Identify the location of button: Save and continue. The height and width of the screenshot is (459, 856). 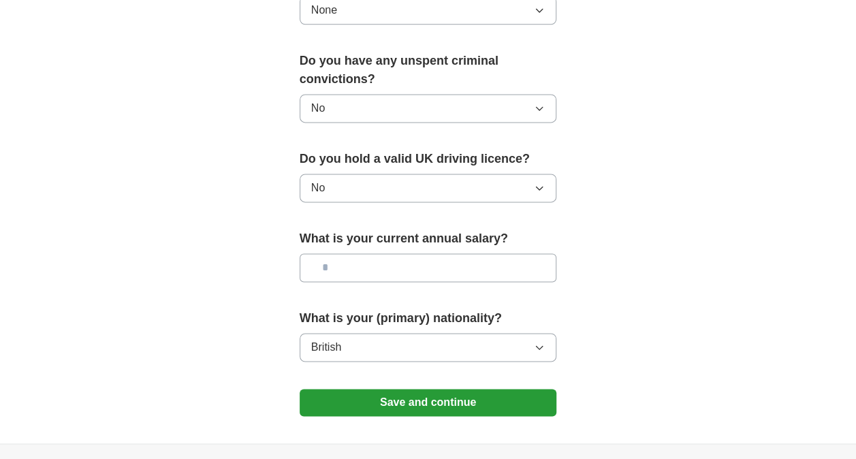
(428, 402).